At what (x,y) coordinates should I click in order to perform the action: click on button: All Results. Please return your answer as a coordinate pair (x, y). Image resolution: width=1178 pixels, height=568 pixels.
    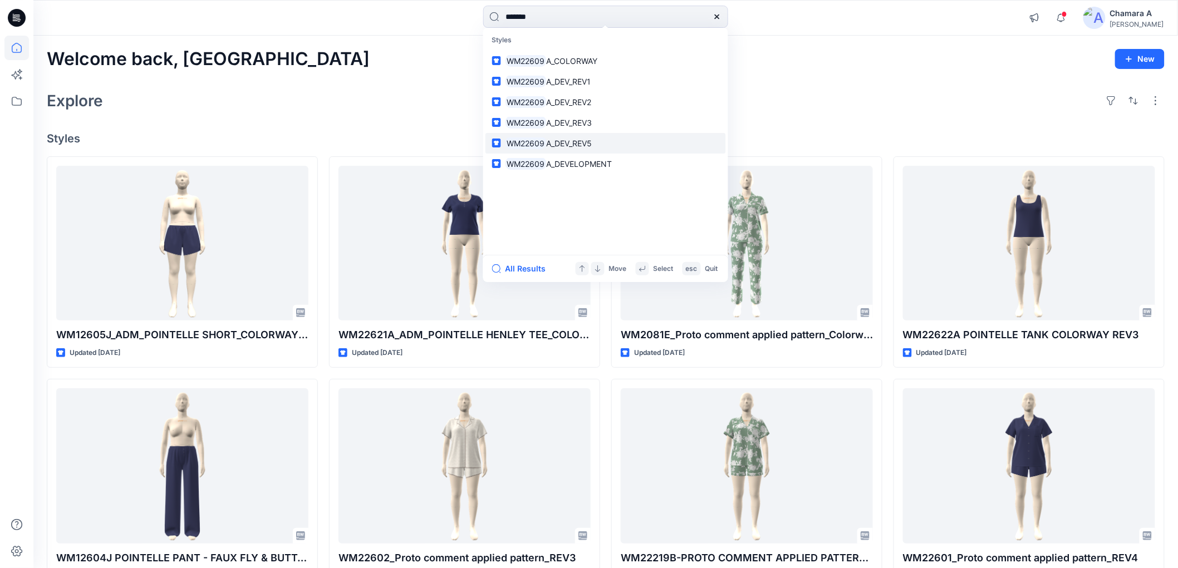
    Looking at the image, I should click on (523, 269).